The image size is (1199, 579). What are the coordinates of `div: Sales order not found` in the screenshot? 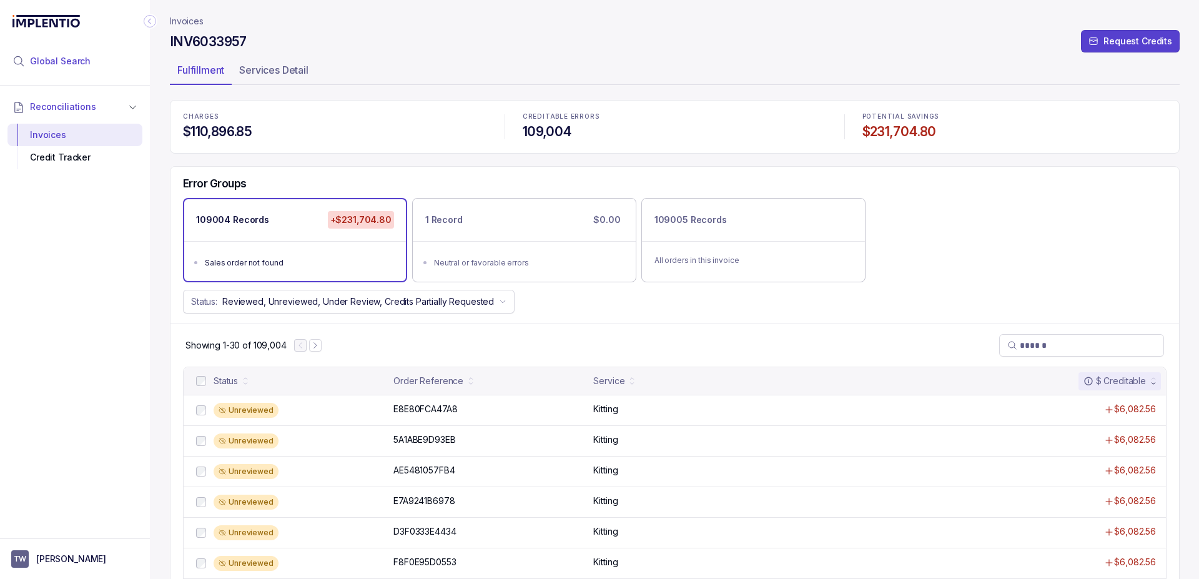 It's located at (298, 263).